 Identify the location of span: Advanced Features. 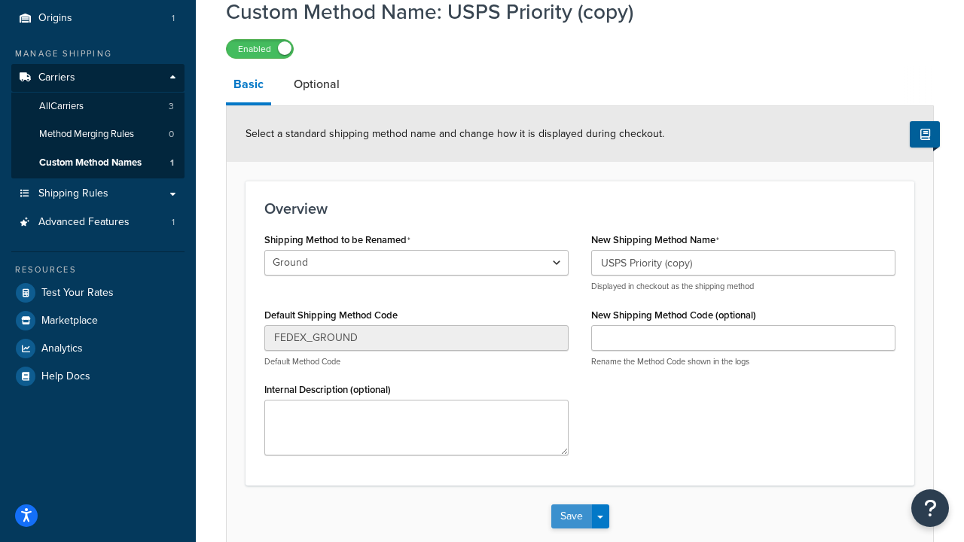
(84, 222).